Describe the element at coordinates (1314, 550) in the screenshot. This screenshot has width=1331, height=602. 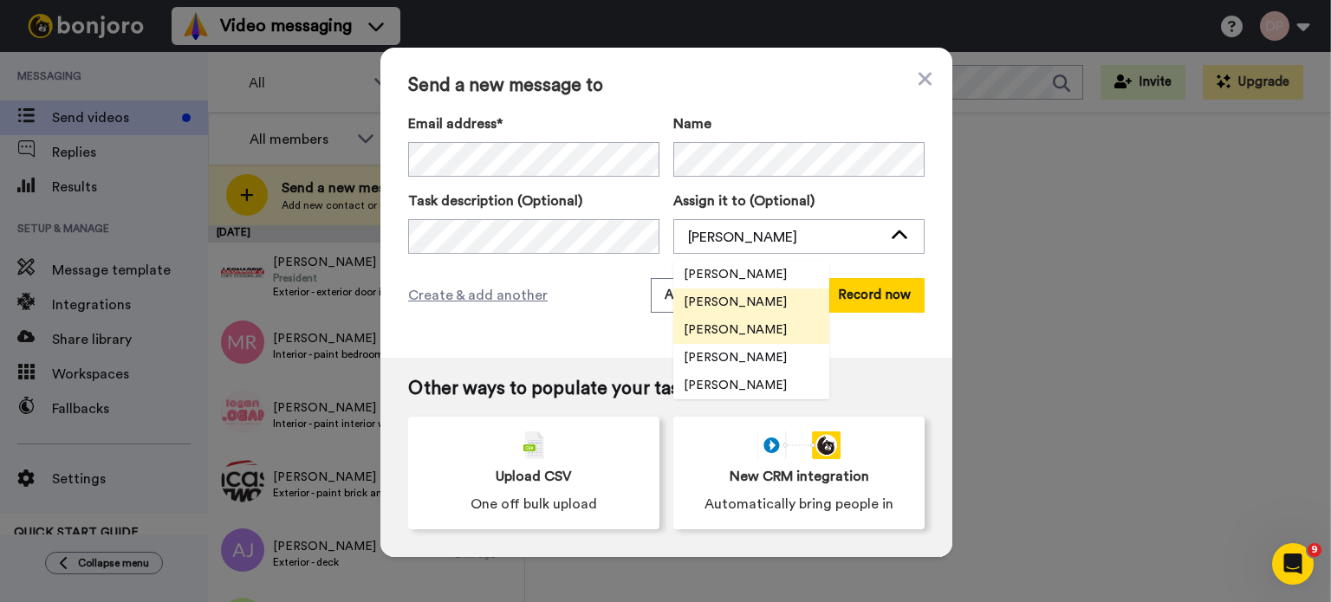
I see `span: 9` at that location.